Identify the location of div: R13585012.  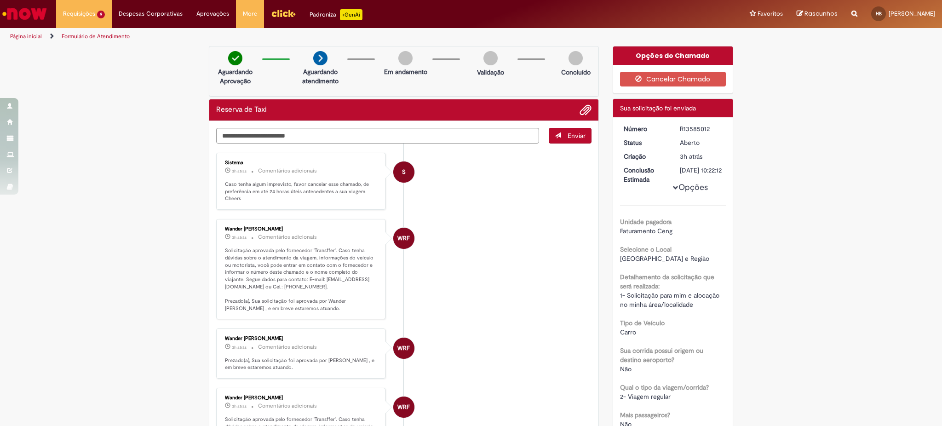
(701, 129).